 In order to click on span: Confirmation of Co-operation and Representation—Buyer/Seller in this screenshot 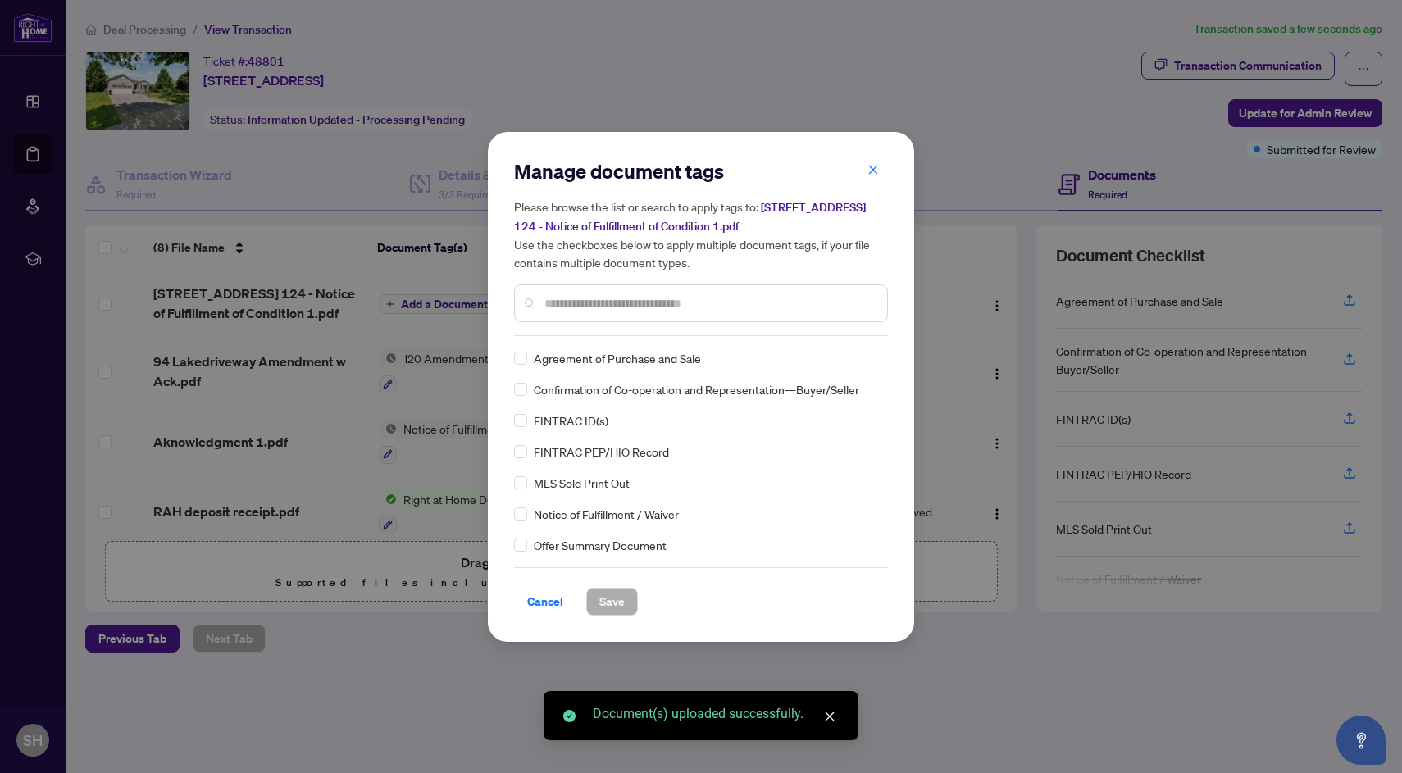, I will do `click(696, 389)`.